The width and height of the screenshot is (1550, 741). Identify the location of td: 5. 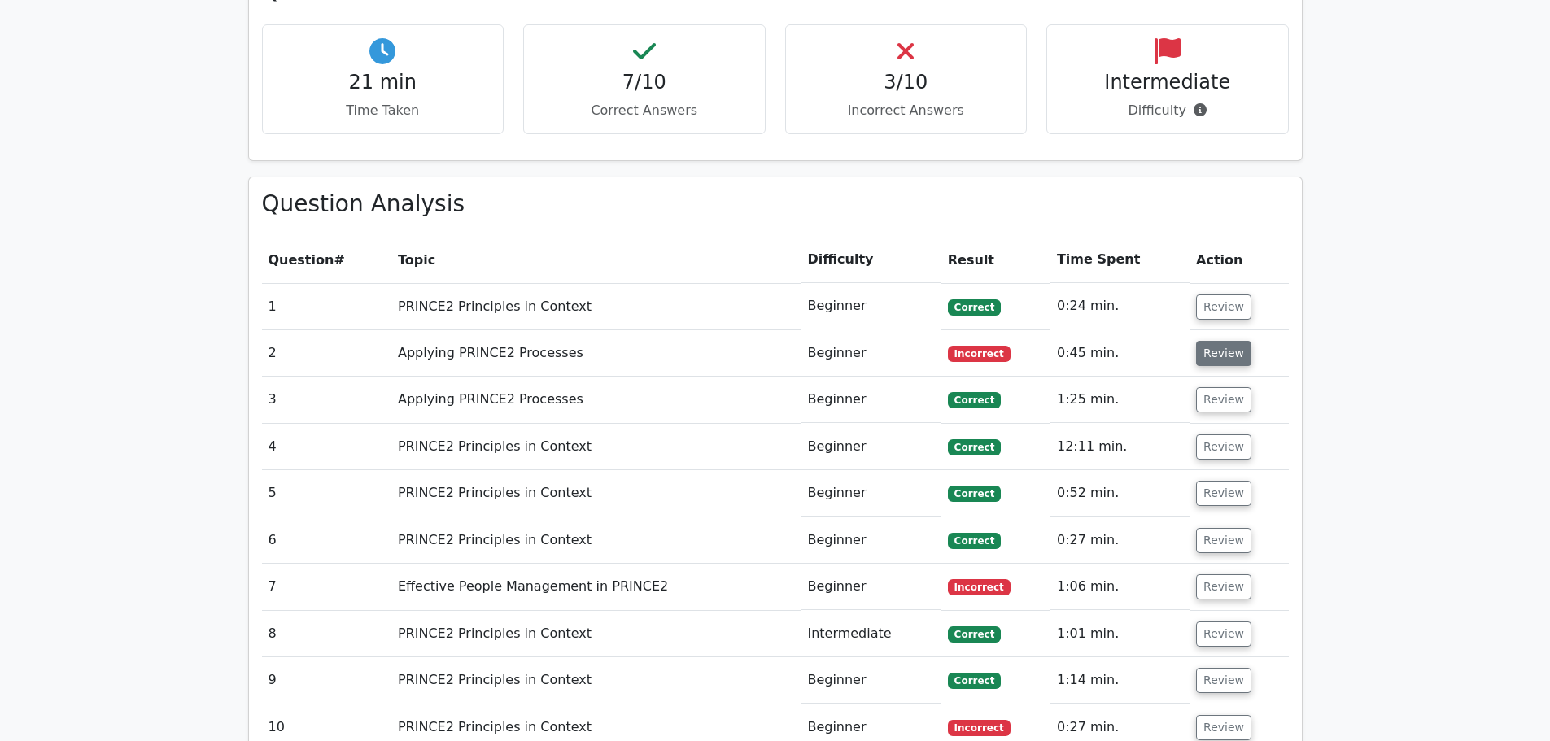
(326, 493).